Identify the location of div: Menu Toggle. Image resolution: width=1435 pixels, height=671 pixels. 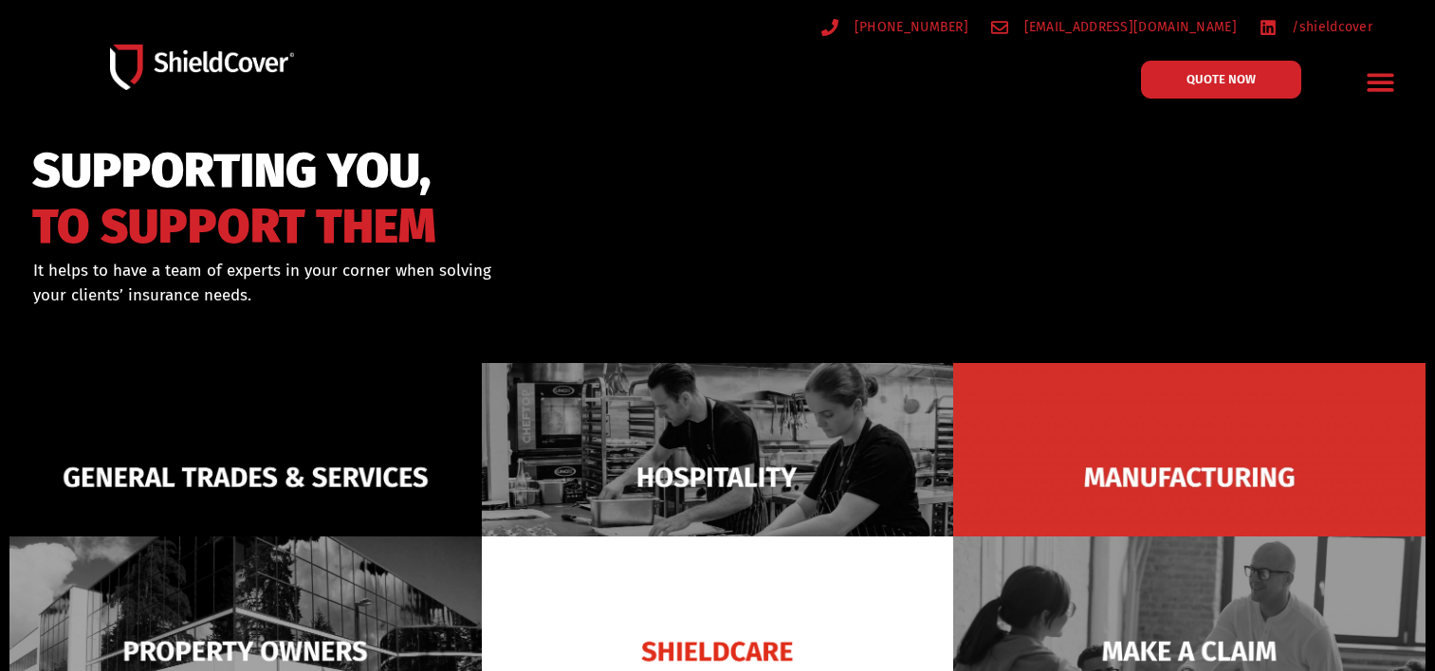
(1381, 82).